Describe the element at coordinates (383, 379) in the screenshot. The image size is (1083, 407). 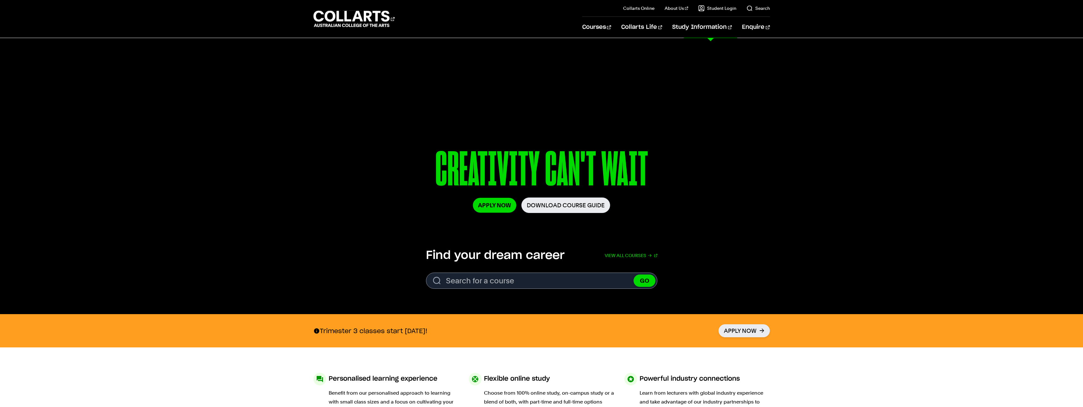
I see `h3: Personalised learning experience` at that location.